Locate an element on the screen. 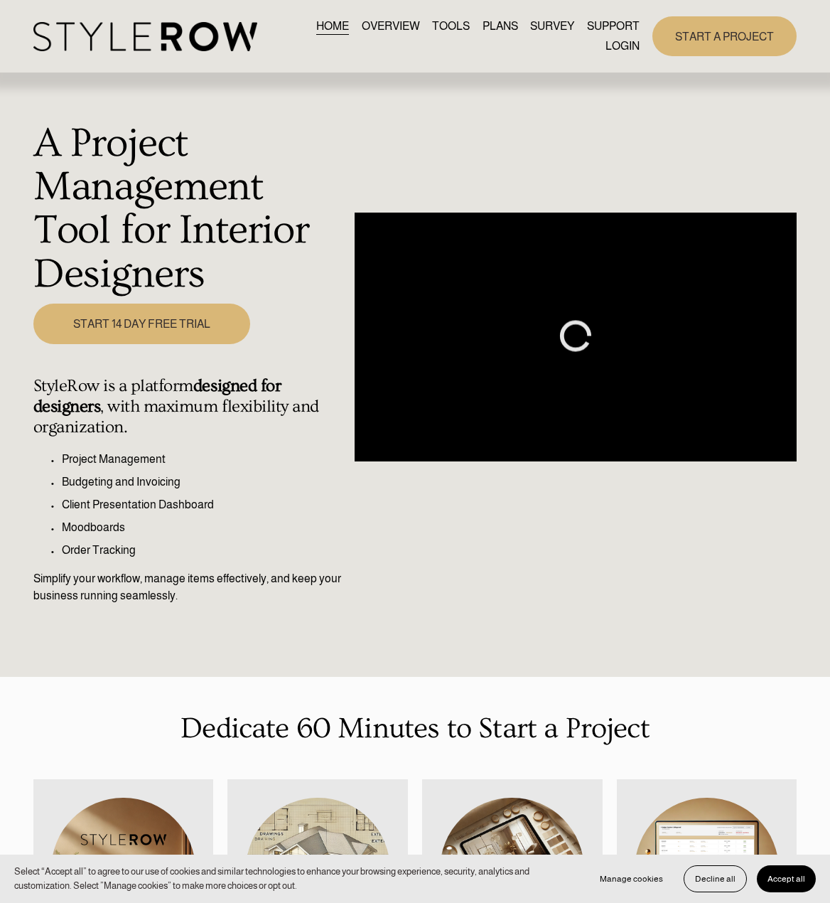 The image size is (830, 903). p: Client Presentation Dashboard is located at coordinates (204, 505).